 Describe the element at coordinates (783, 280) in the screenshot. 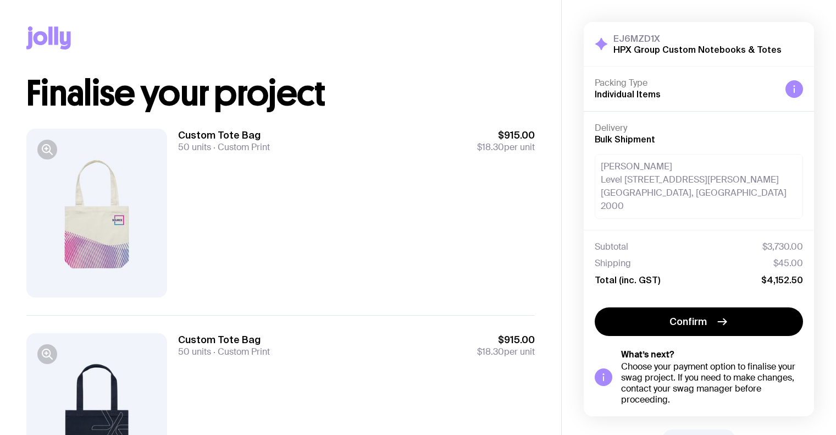

I see `span: $4,152.50` at that location.